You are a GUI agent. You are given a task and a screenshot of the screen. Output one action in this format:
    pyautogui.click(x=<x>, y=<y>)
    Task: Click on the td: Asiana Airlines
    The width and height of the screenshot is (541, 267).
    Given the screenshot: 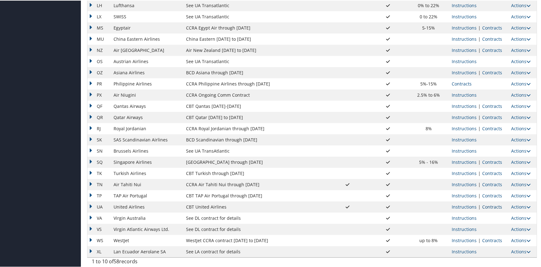 What is the action you would take?
    pyautogui.click(x=146, y=72)
    